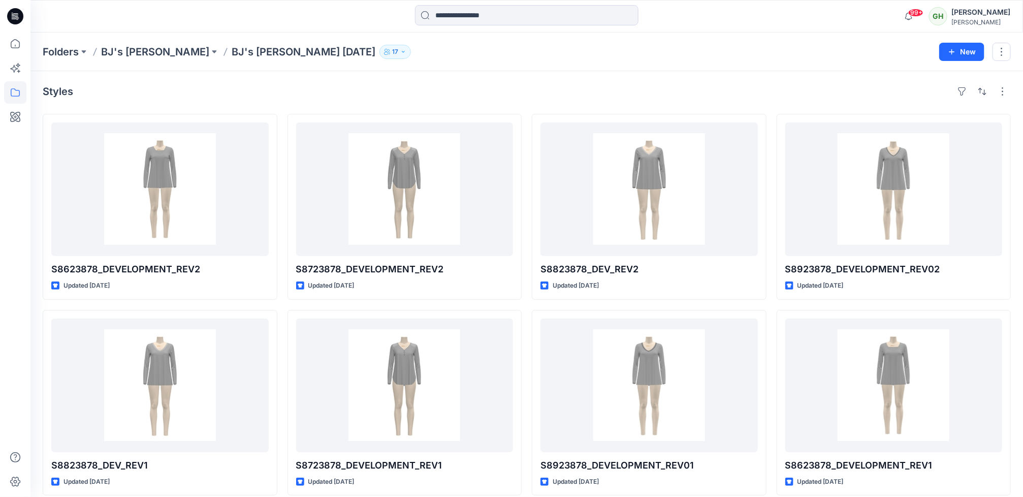  I want to click on a: S8623878_DEVELOPMENT_REV2, so click(160, 189).